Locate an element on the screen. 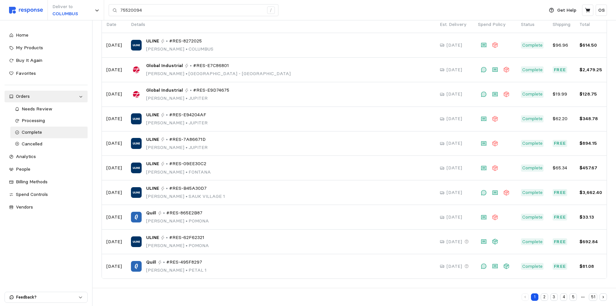 Image resolution: width=616 pixels, height=306 pixels. a: Favorites is located at coordinates (46, 73).